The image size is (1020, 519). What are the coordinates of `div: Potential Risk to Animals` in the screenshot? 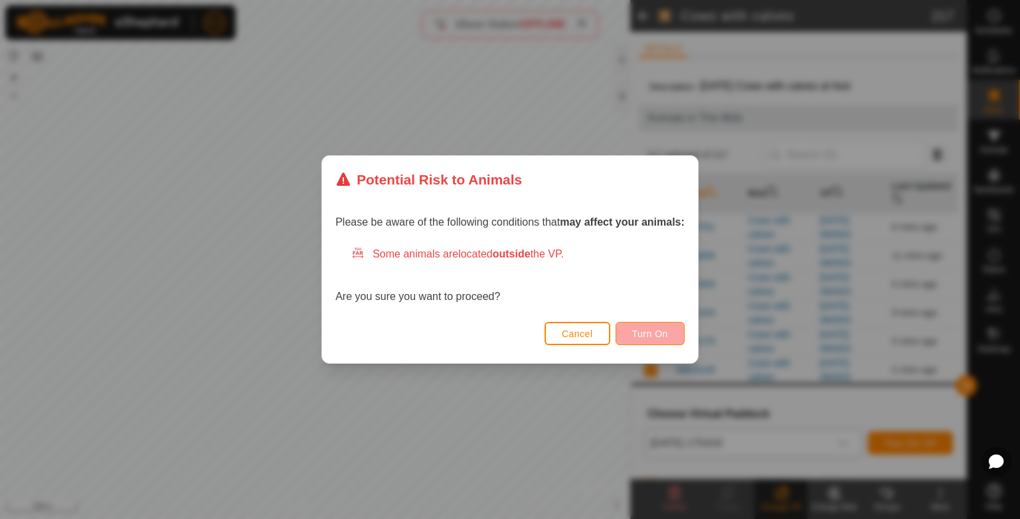 It's located at (428, 179).